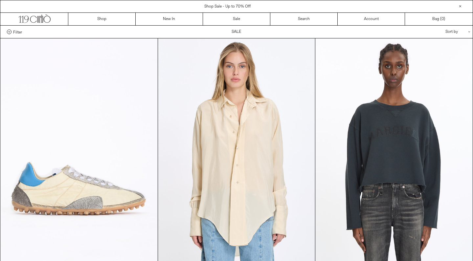 This screenshot has width=473, height=261. Describe the element at coordinates (436, 32) in the screenshot. I see `div: Sort by` at that location.